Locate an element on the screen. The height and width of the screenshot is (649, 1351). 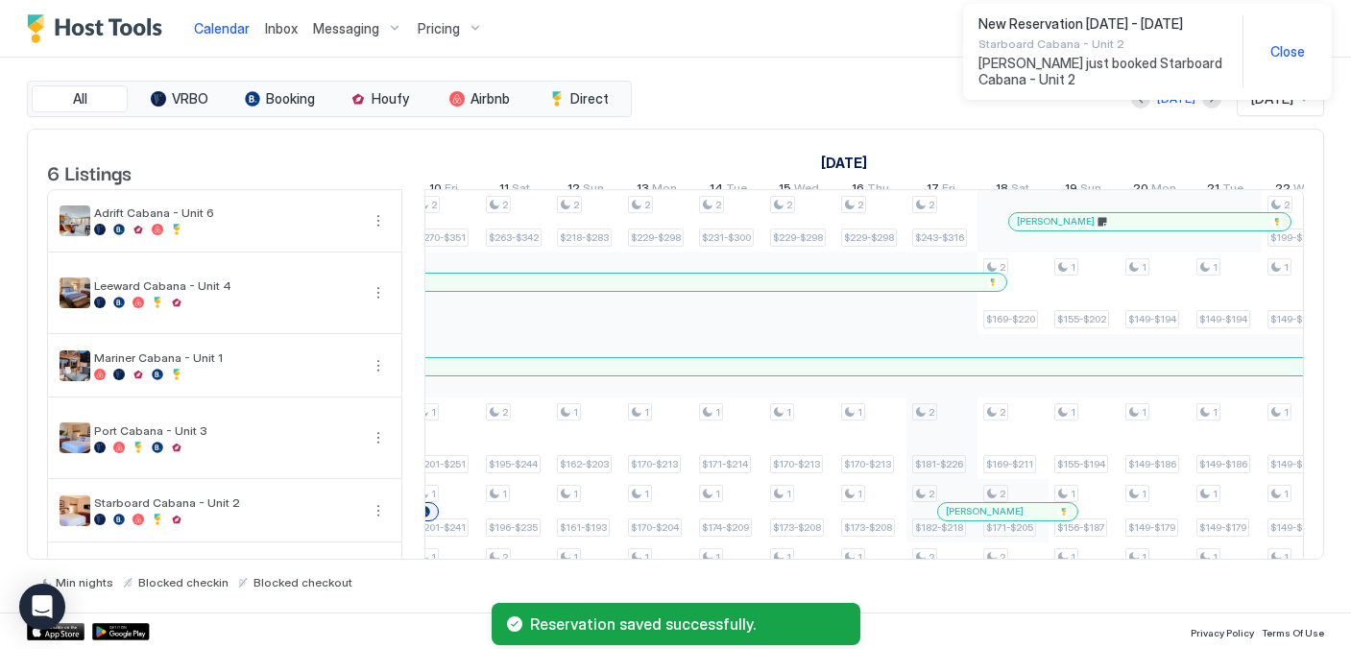
span: 21 is located at coordinates (1213, 190).